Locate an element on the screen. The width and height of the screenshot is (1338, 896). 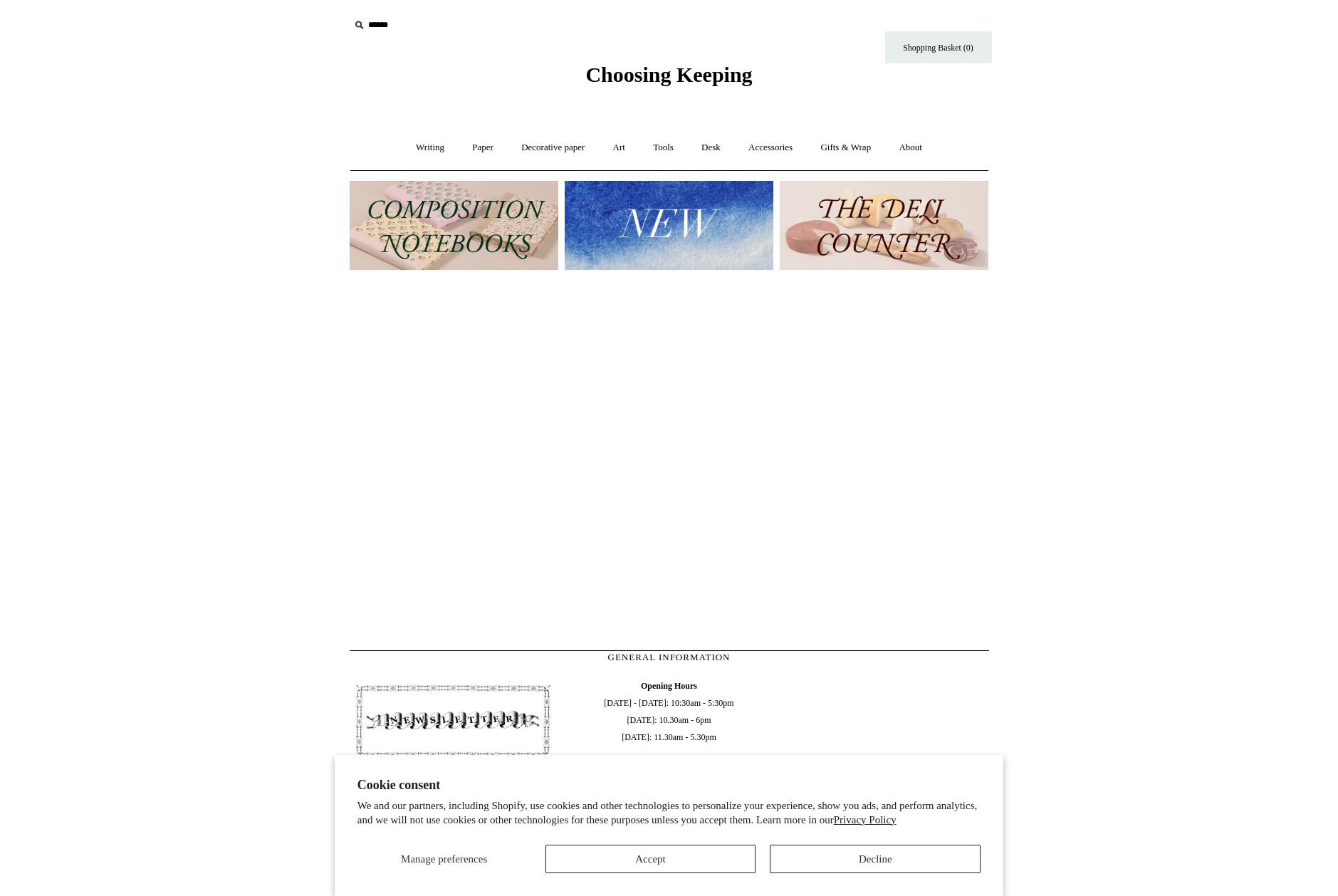
a: Art is located at coordinates (619, 148).